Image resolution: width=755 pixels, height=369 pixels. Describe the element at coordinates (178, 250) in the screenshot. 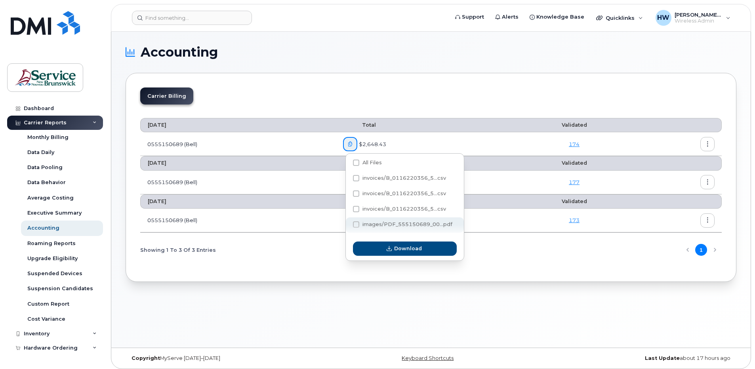

I see `span: Showing 1 To 3 Of 3 Entries` at that location.